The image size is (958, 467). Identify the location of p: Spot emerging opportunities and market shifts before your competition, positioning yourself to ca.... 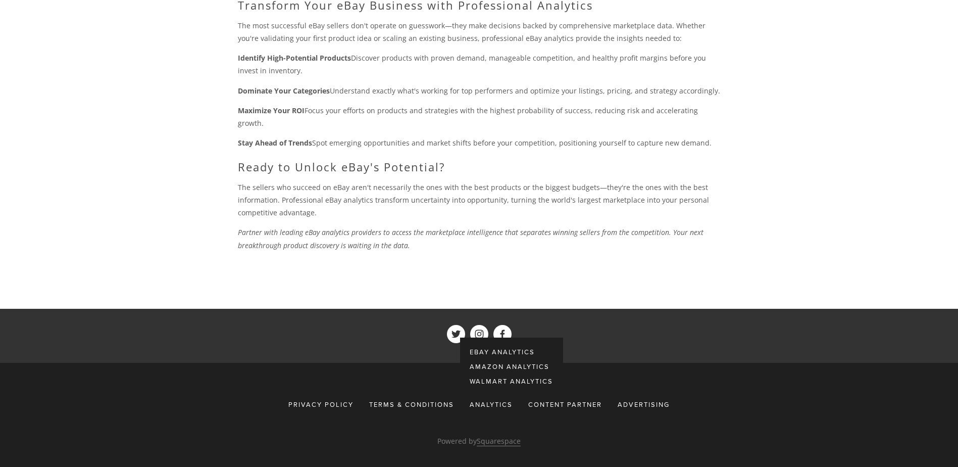
(479, 142).